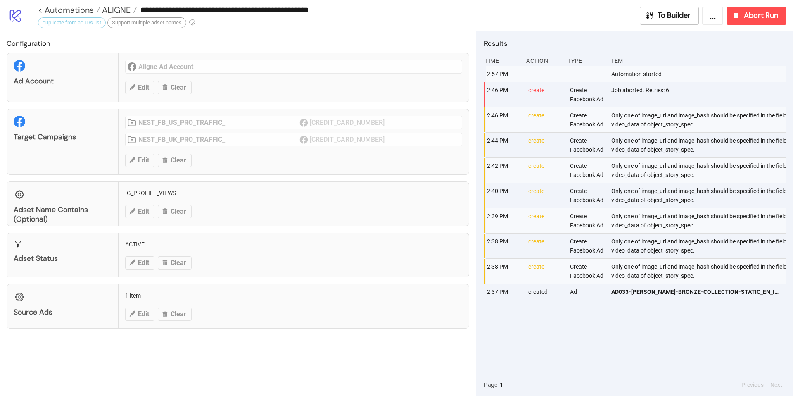 This screenshot has height=396, width=793. I want to click on div: 2:39 PM, so click(504, 221).